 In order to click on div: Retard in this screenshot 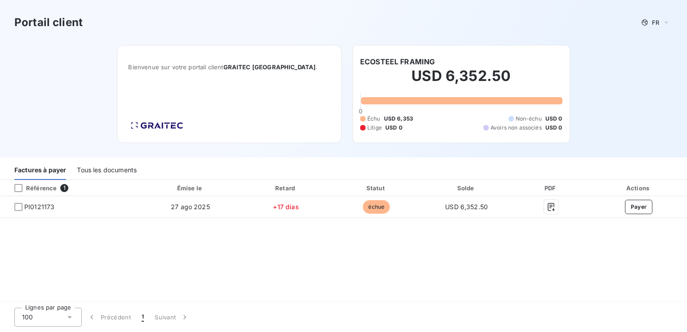, I will do `click(286, 188)`.